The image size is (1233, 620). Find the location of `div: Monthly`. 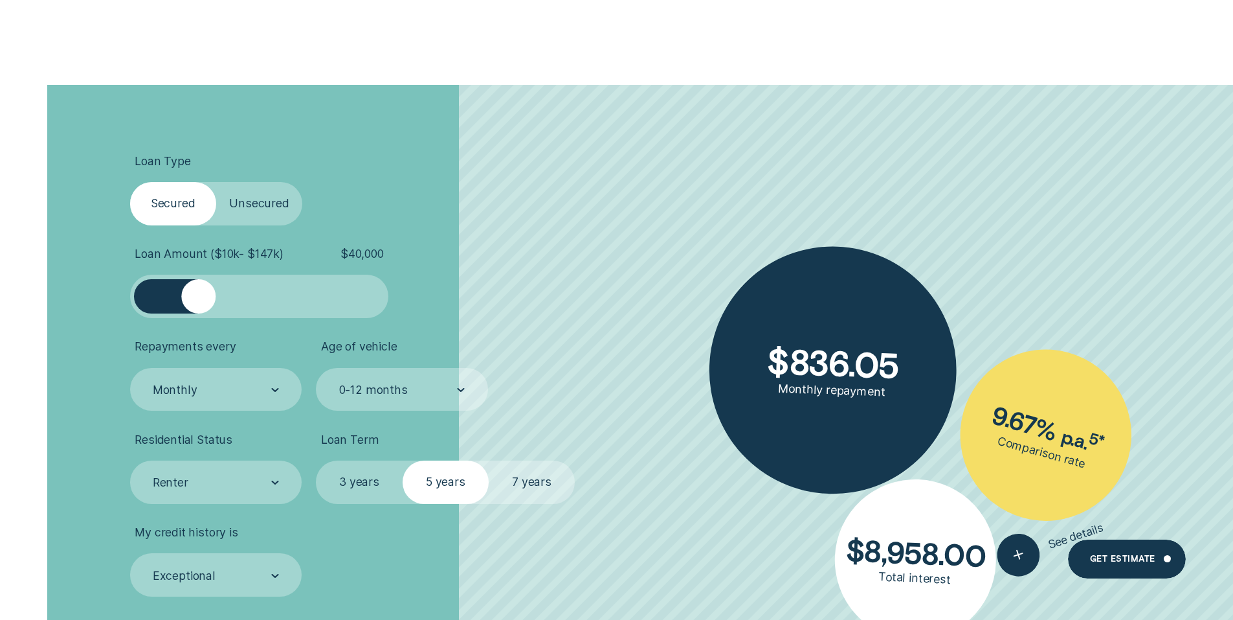

div: Monthly is located at coordinates (175, 390).